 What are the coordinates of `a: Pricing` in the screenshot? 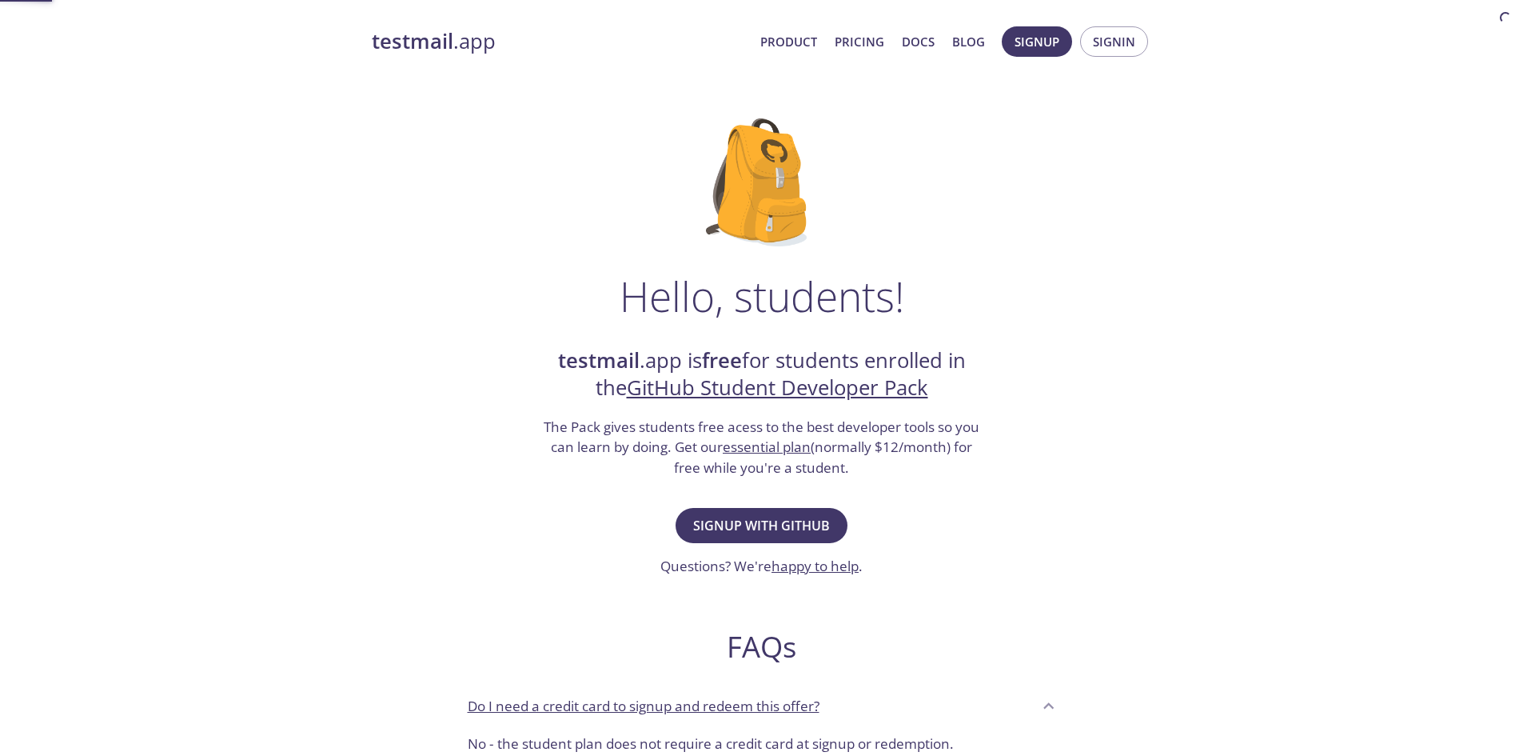 It's located at (860, 42).